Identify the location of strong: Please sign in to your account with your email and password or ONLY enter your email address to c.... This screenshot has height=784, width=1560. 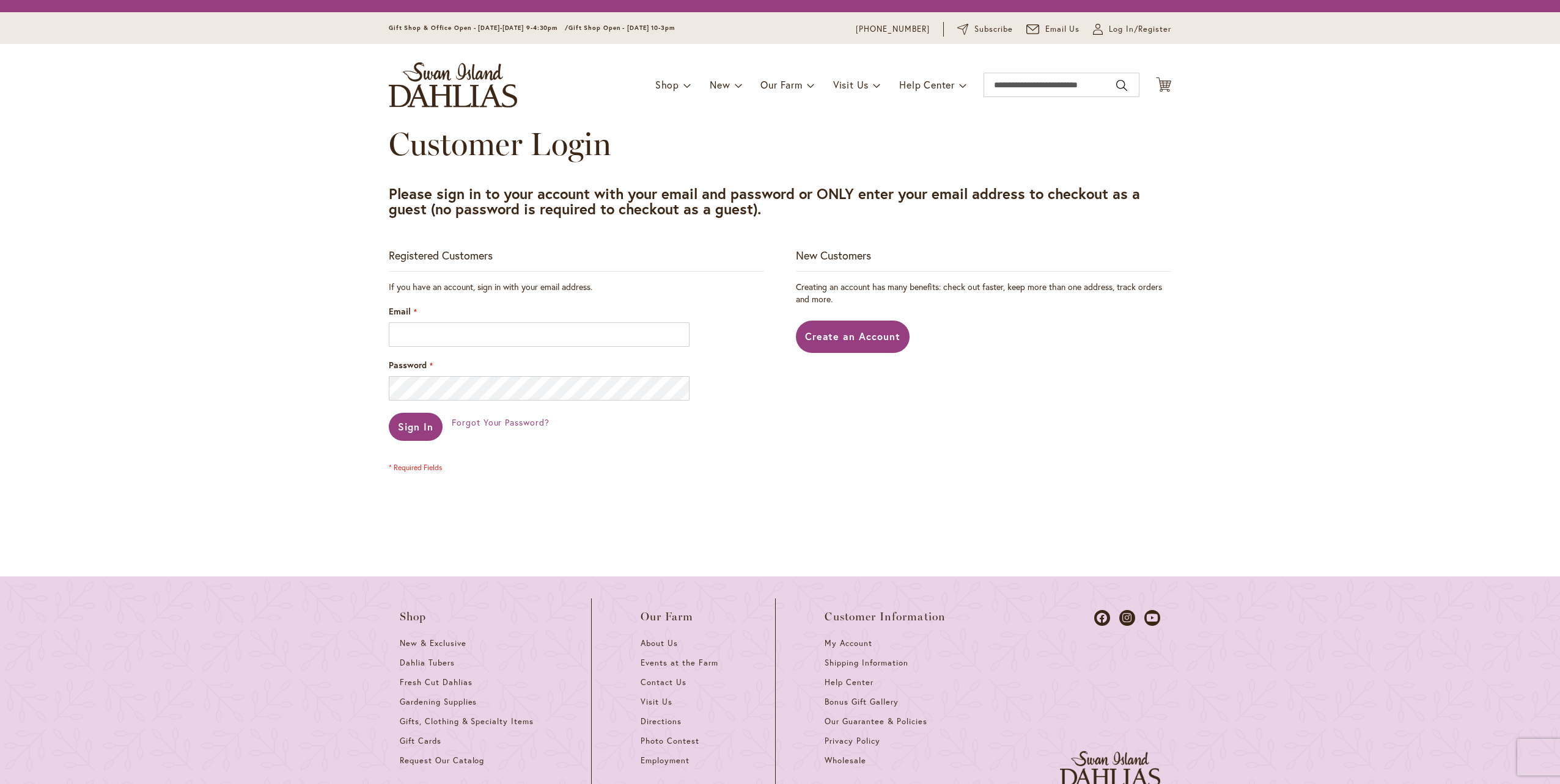
(764, 200).